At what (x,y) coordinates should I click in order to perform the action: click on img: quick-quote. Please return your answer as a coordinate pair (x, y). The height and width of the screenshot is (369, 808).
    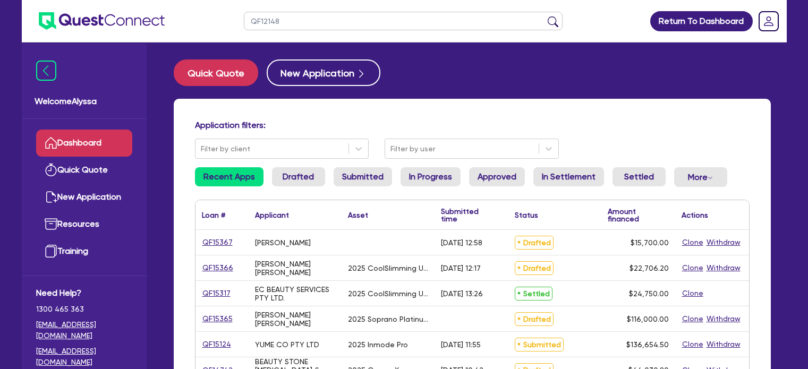
    Looking at the image, I should click on (51, 170).